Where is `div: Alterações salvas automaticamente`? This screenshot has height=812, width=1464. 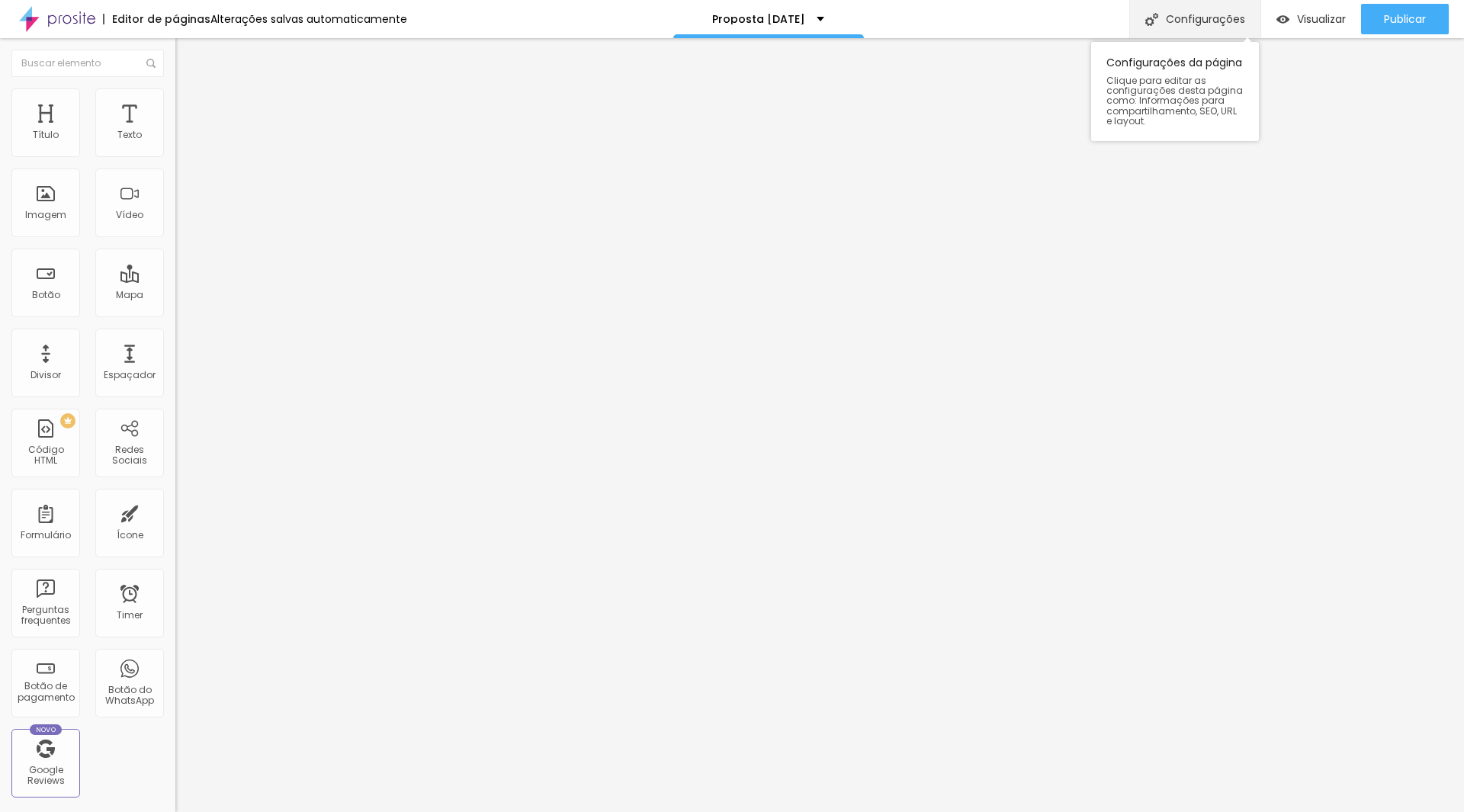 div: Alterações salvas automaticamente is located at coordinates (308, 19).